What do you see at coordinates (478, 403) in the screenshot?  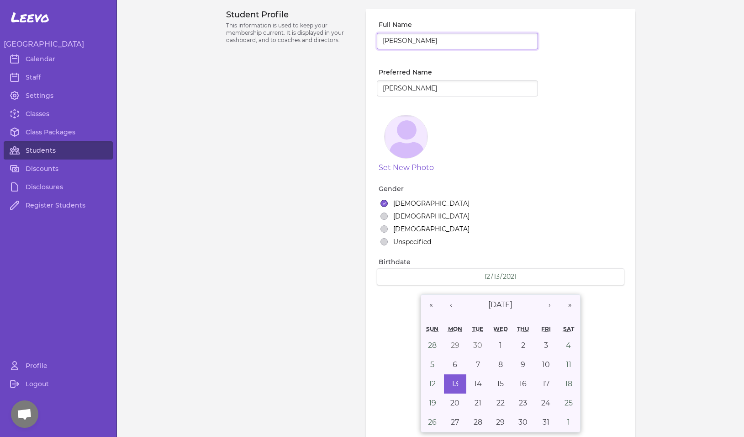 I see `button: December 21, 2021` at bounding box center [478, 403].